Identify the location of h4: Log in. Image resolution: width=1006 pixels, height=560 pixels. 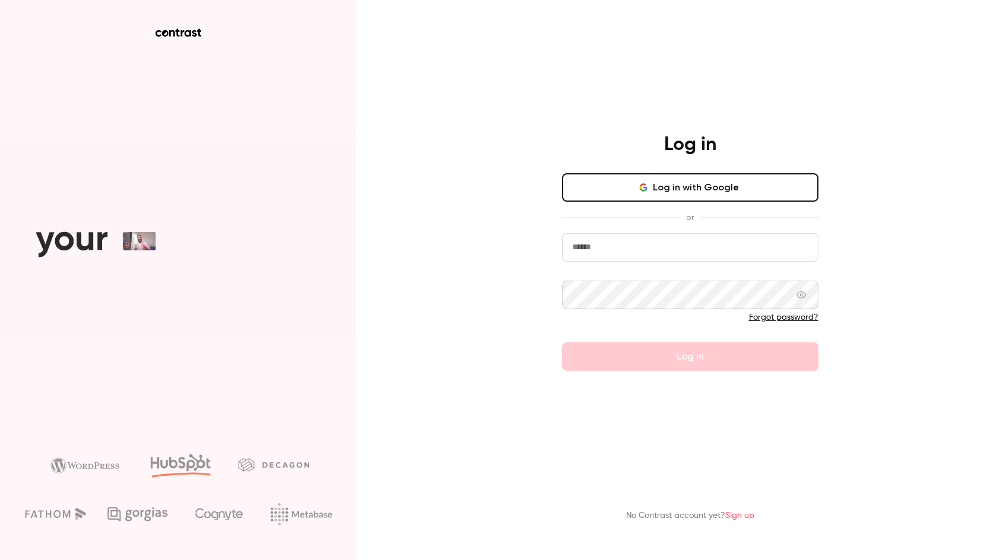
(690, 145).